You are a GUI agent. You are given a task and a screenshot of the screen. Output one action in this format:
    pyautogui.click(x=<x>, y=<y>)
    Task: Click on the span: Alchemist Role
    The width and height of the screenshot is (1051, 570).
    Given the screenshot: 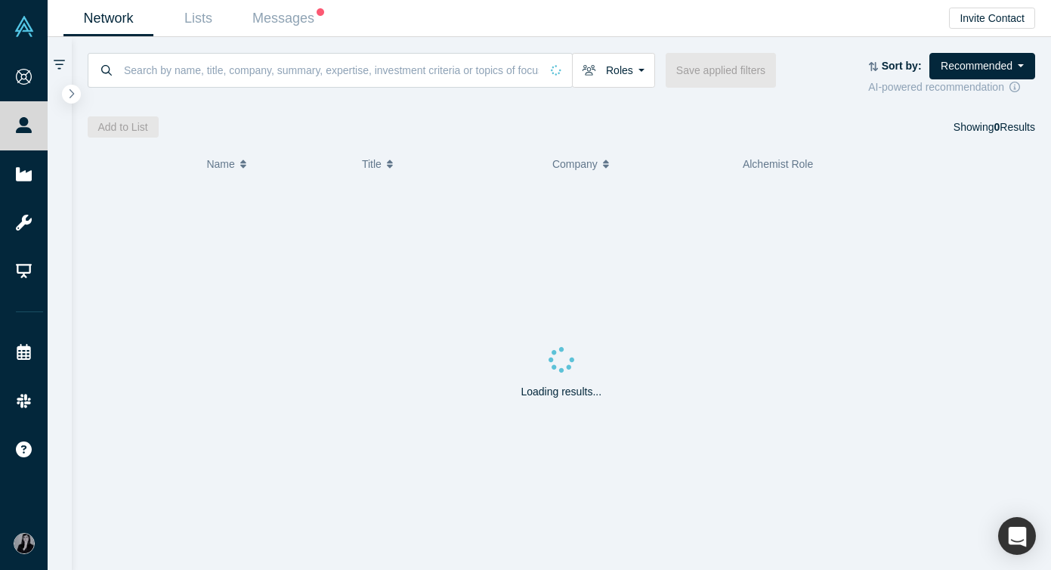 What is the action you would take?
    pyautogui.click(x=778, y=164)
    